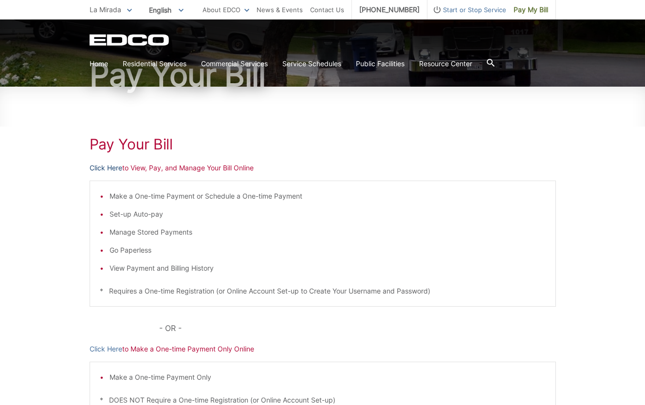 The height and width of the screenshot is (405, 645). Describe the element at coordinates (130, 40) in the screenshot. I see `a: EDCD logo. Return to the homepage.` at that location.